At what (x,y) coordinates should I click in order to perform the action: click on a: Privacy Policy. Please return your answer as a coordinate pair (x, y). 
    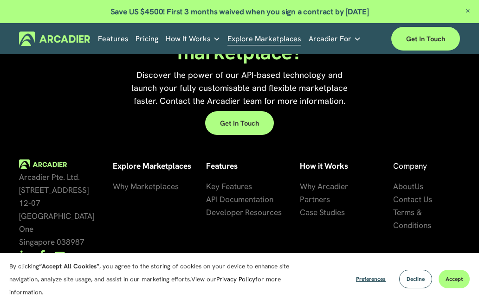
    Looking at the image, I should click on (236, 279).